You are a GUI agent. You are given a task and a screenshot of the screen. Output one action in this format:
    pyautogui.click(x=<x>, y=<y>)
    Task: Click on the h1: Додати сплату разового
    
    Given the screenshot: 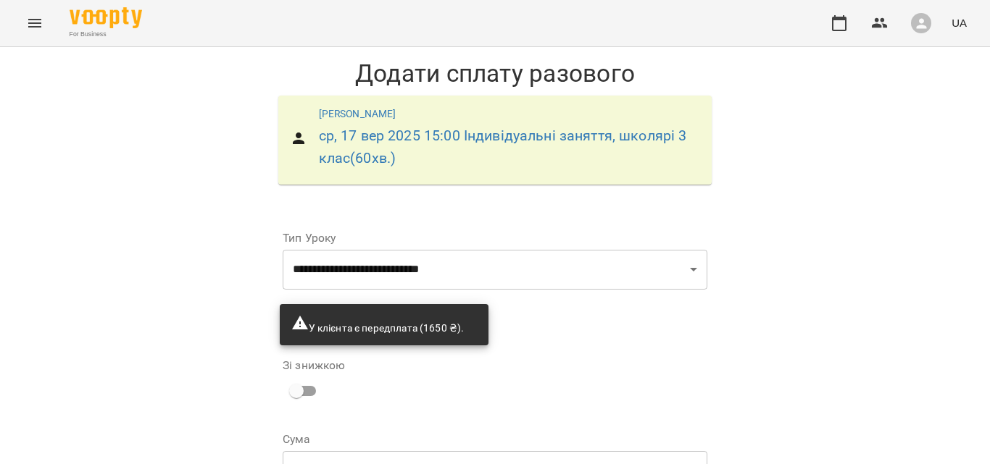 What is the action you would take?
    pyautogui.click(x=495, y=73)
    